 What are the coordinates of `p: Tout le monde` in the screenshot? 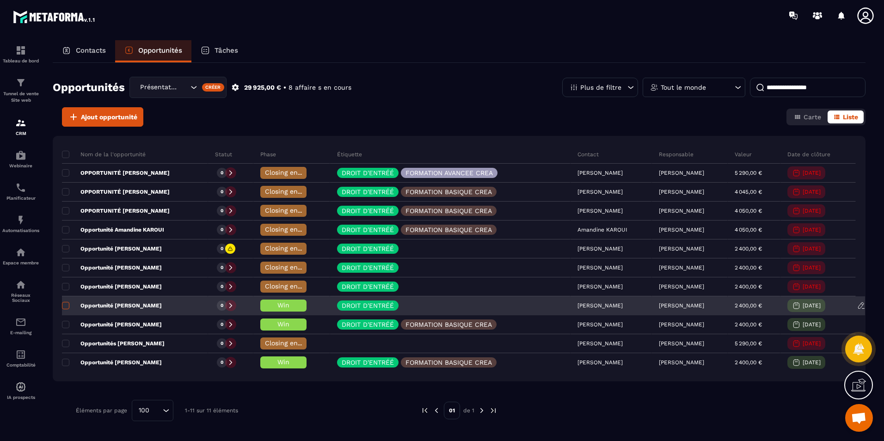 It's located at (684, 87).